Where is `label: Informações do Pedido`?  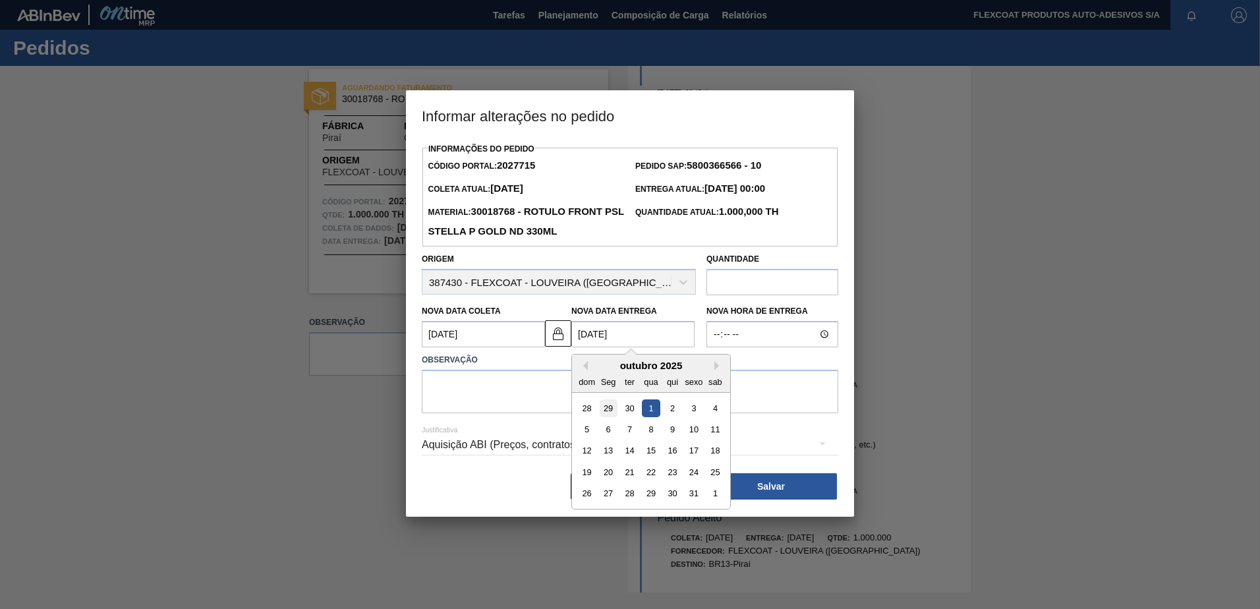
label: Informações do Pedido is located at coordinates (481, 149).